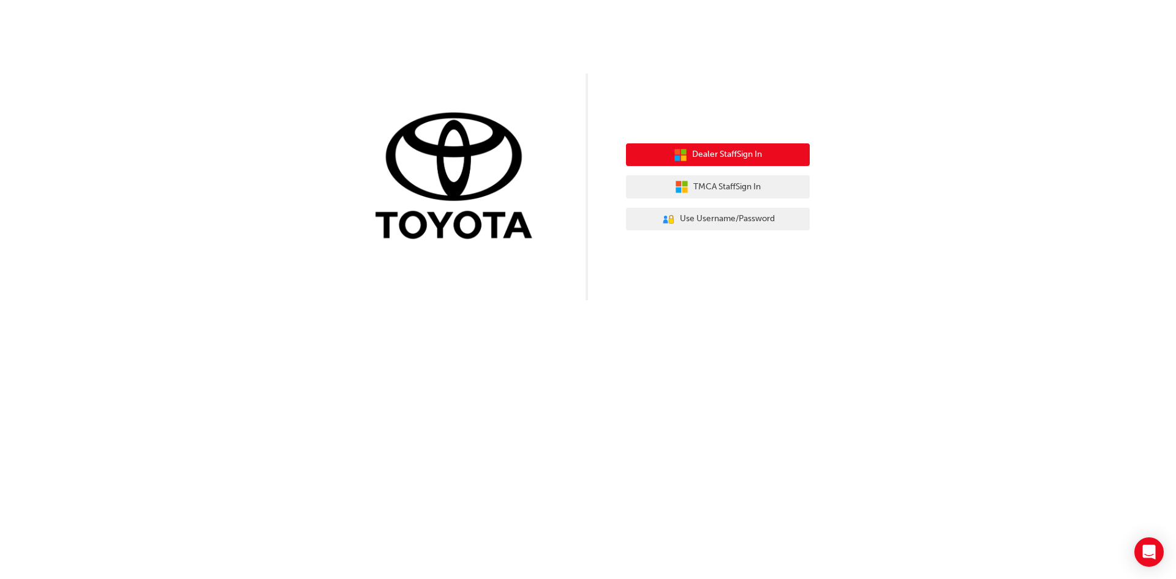 This screenshot has width=1176, height=579. Describe the element at coordinates (718, 187) in the screenshot. I see `button: TMCA StaffSign In` at that location.